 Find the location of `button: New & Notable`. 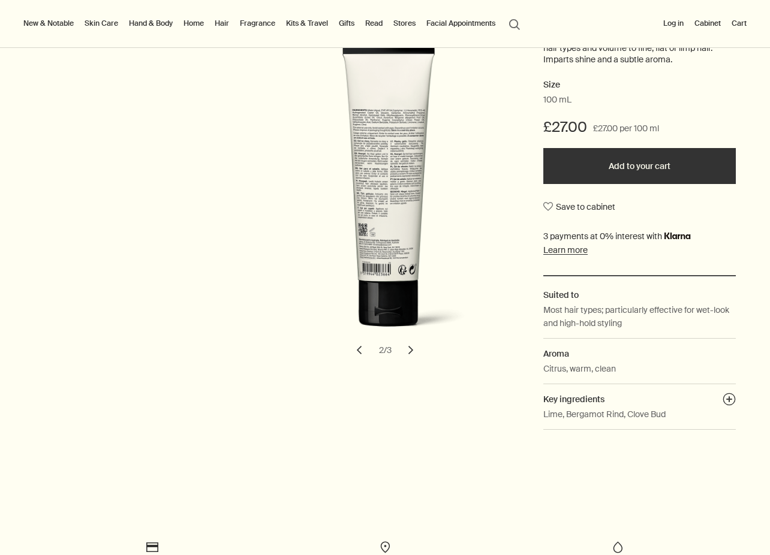

button: New & Notable is located at coordinates (49, 23).